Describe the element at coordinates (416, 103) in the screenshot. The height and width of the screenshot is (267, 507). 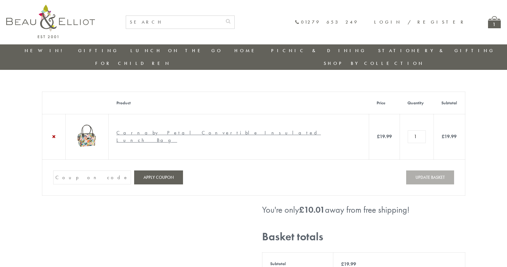
I see `th: Quantity` at that location.